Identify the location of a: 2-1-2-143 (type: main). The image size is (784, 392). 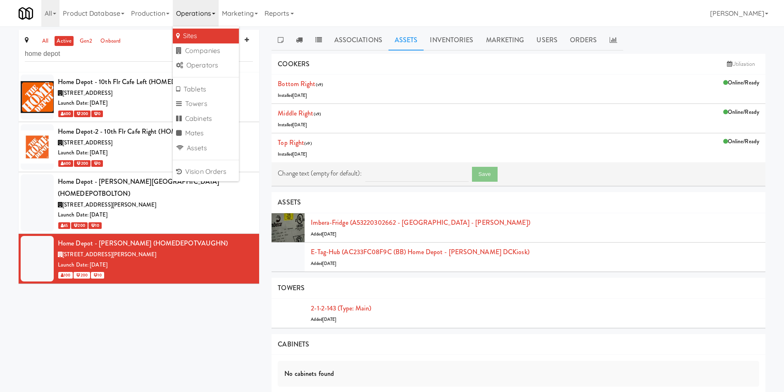
(341, 308).